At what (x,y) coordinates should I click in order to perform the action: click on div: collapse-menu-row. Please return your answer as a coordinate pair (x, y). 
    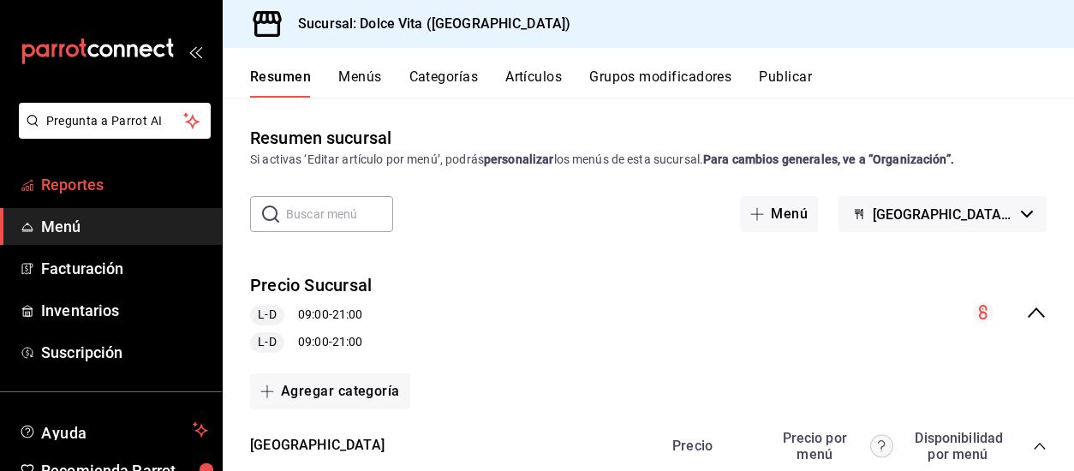
    Looking at the image, I should click on (648, 313).